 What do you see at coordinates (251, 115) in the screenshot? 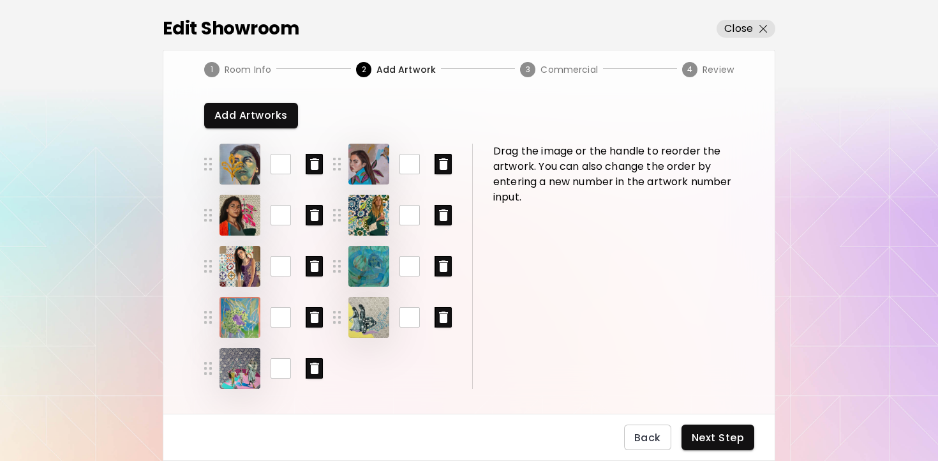
I see `button: Add Artworks` at bounding box center [251, 115].